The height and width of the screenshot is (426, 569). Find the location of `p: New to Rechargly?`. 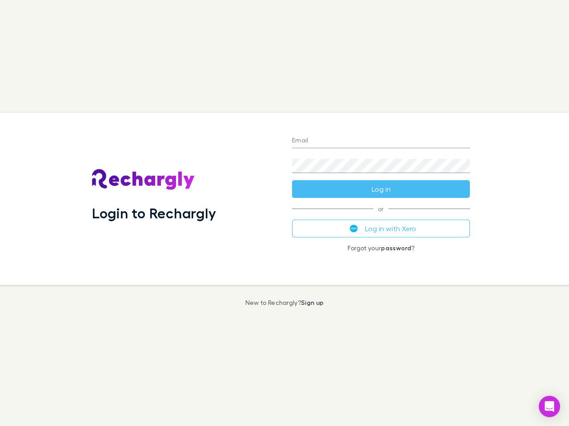

p: New to Rechargly? is located at coordinates (284, 303).